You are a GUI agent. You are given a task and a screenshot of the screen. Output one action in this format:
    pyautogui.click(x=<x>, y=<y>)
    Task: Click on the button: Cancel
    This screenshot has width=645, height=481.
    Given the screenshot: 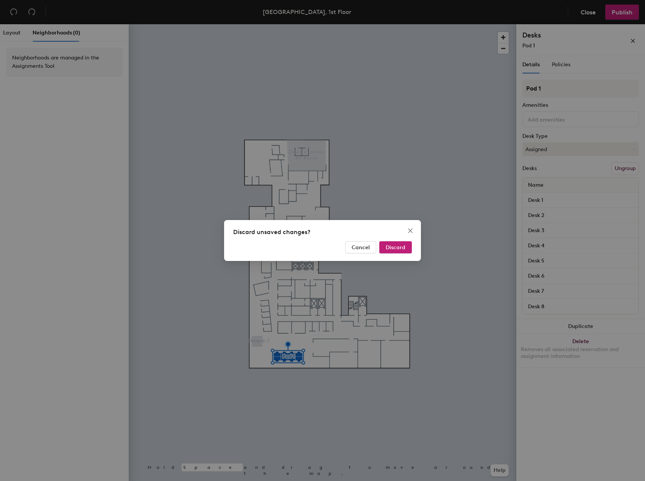 What is the action you would take?
    pyautogui.click(x=361, y=247)
    